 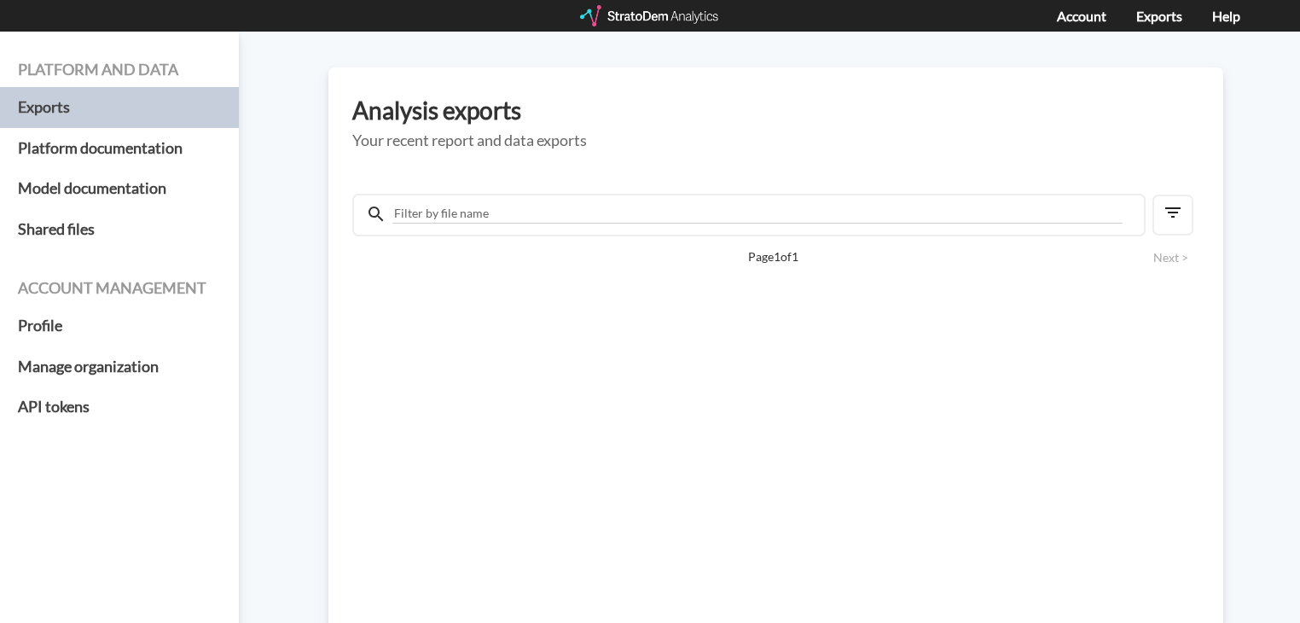 I want to click on h4: Platform and data, so click(x=119, y=70).